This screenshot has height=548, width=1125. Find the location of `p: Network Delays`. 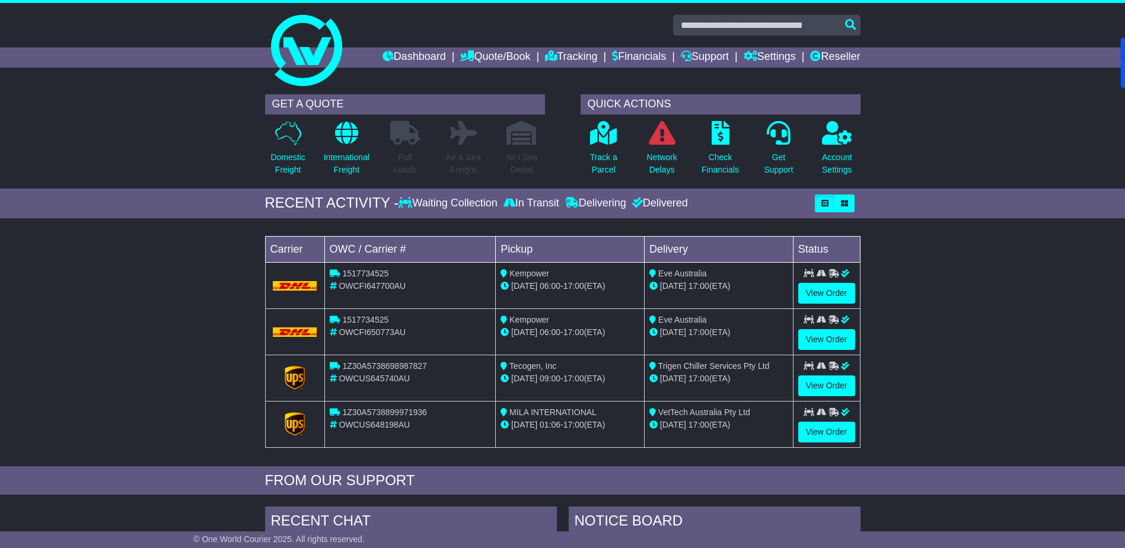

p: Network Delays is located at coordinates (661, 164).